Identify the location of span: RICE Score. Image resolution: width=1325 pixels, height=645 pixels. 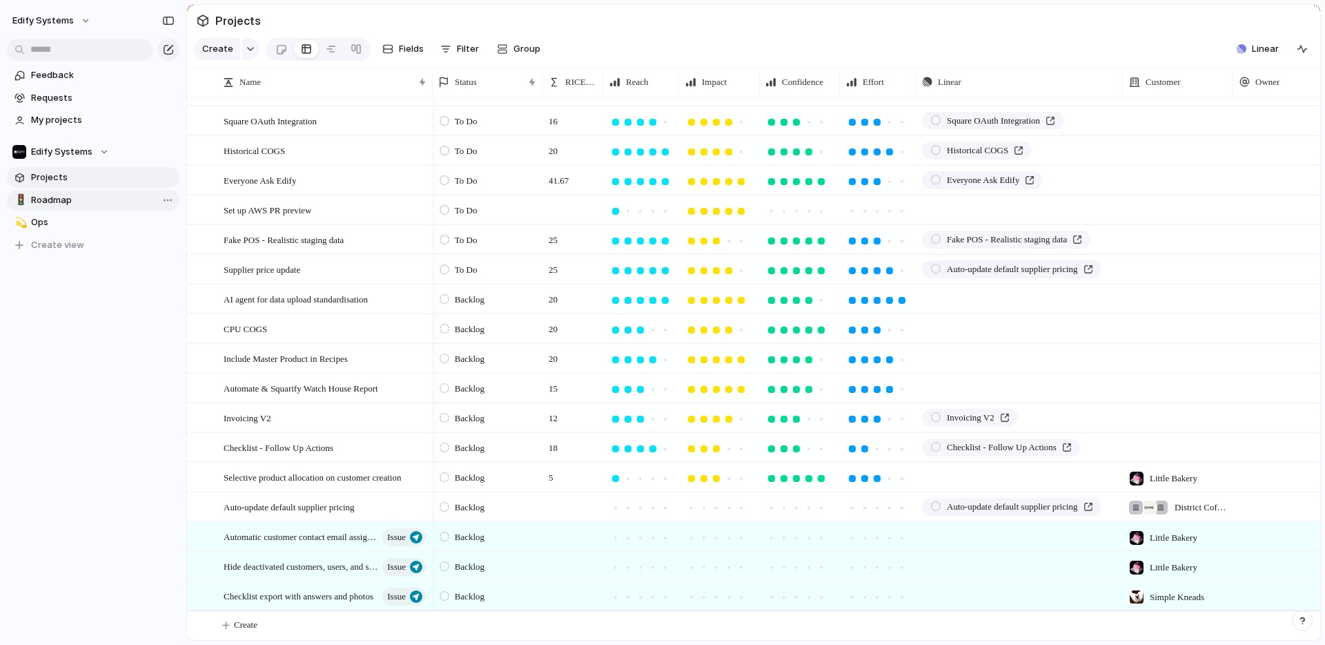
(581, 82).